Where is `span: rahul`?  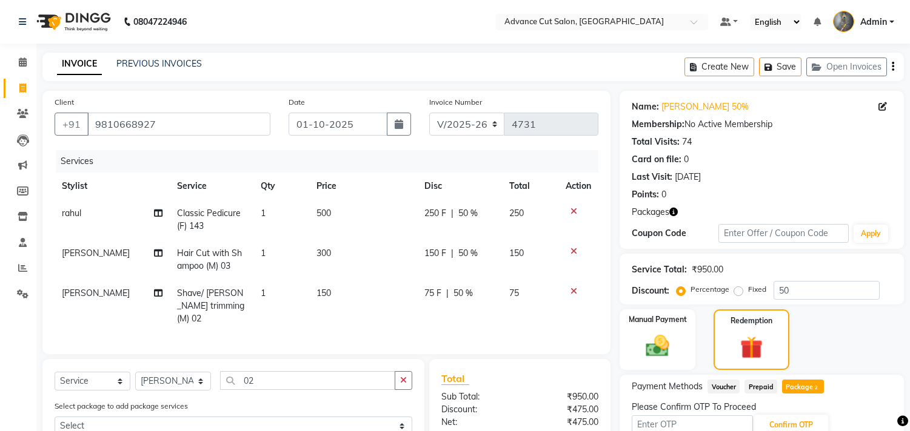
span: rahul is located at coordinates (72, 213).